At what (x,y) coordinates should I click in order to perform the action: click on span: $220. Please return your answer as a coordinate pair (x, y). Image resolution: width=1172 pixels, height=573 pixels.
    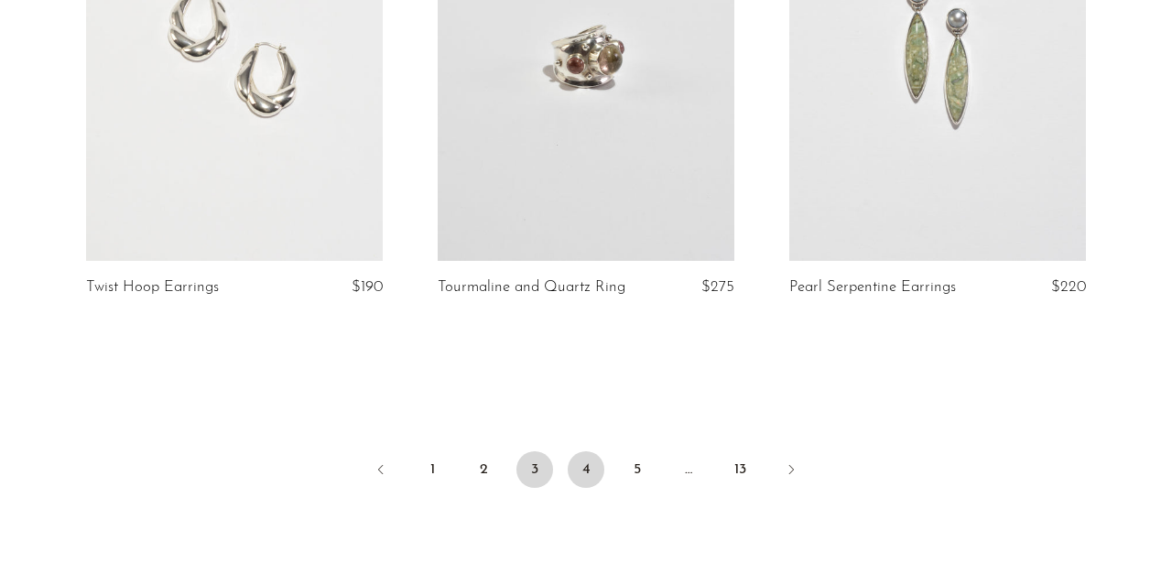
    Looking at the image, I should click on (1069, 287).